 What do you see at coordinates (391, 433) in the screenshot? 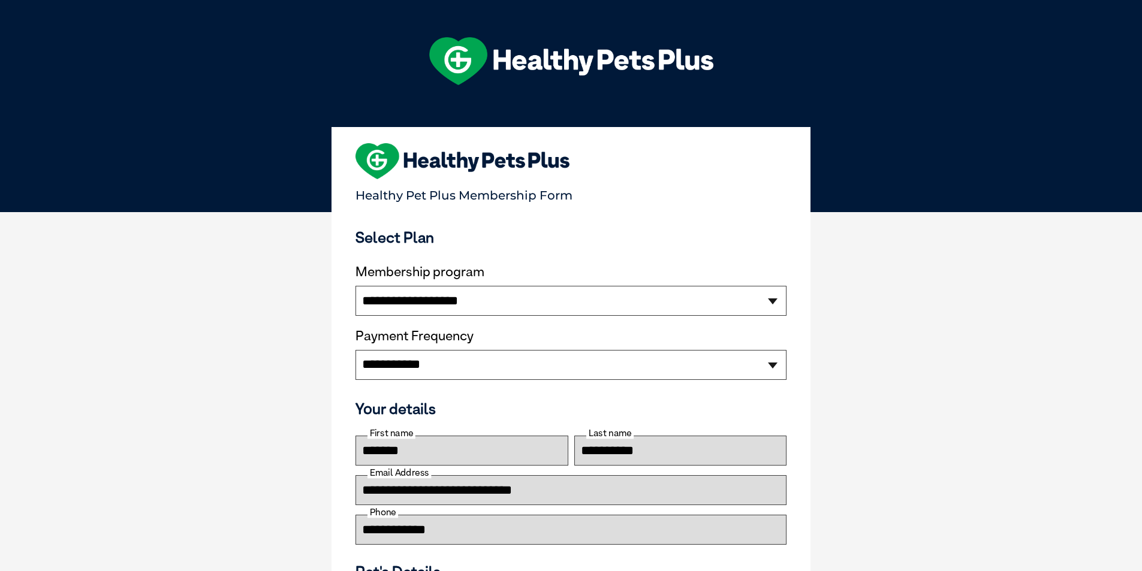
I see `label: First name` at bounding box center [391, 433].